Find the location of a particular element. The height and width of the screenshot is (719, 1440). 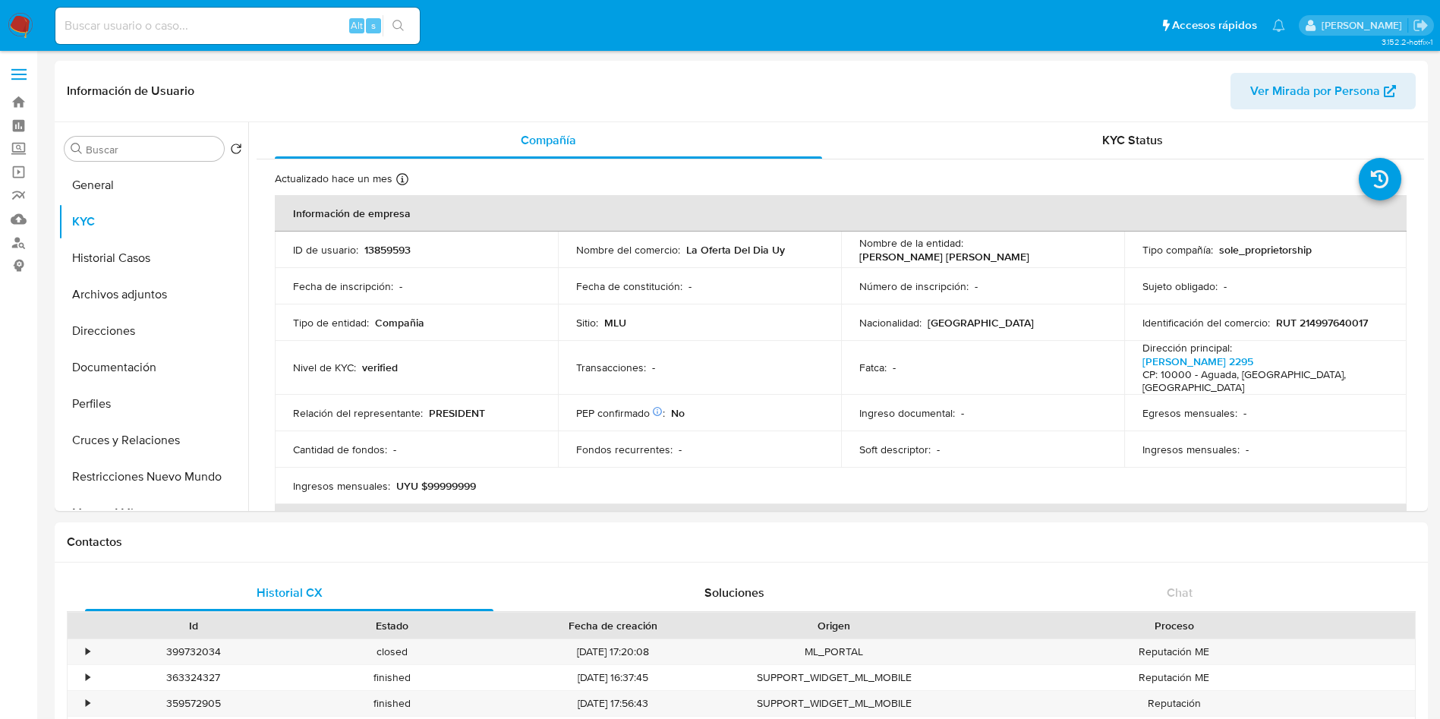

p: MLU is located at coordinates (615, 323).